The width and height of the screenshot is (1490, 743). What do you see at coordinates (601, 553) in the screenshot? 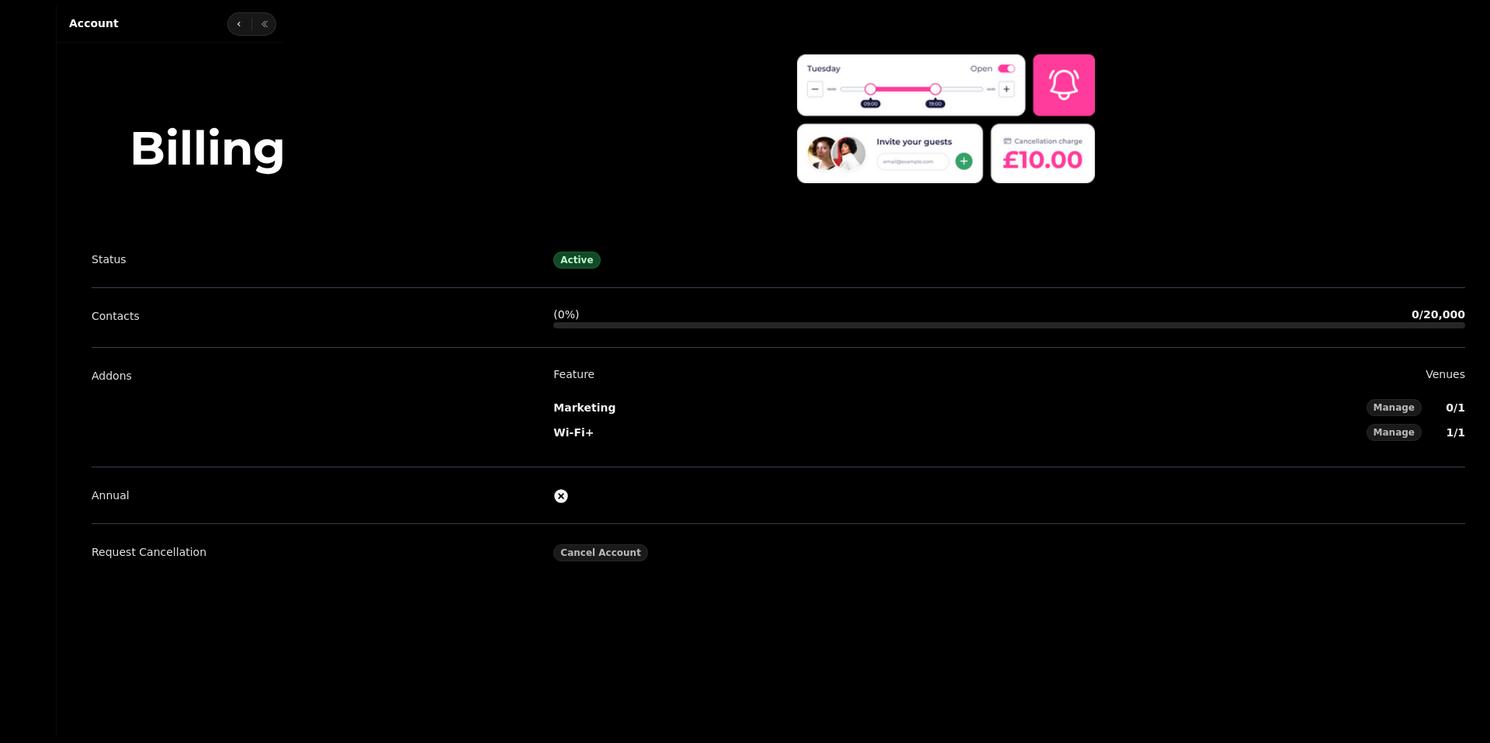
I see `span: Cancel Account` at bounding box center [601, 553].